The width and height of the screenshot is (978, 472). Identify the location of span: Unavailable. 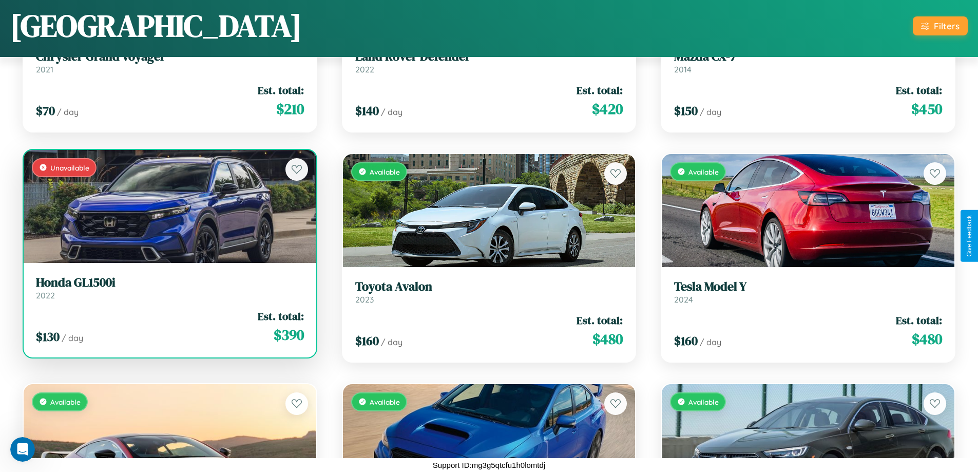
(70, 167).